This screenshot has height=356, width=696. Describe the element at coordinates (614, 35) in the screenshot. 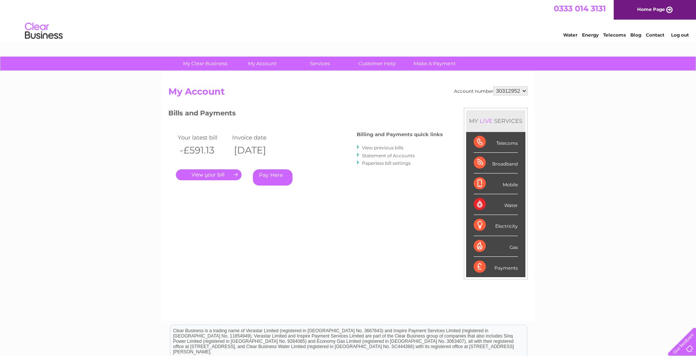

I see `a: Telecoms` at that location.